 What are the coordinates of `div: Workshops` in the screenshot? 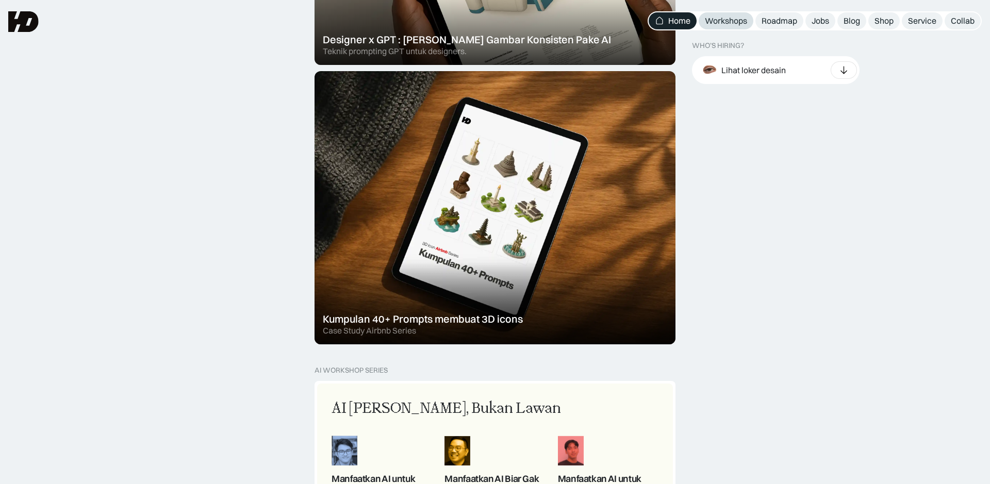 It's located at (726, 21).